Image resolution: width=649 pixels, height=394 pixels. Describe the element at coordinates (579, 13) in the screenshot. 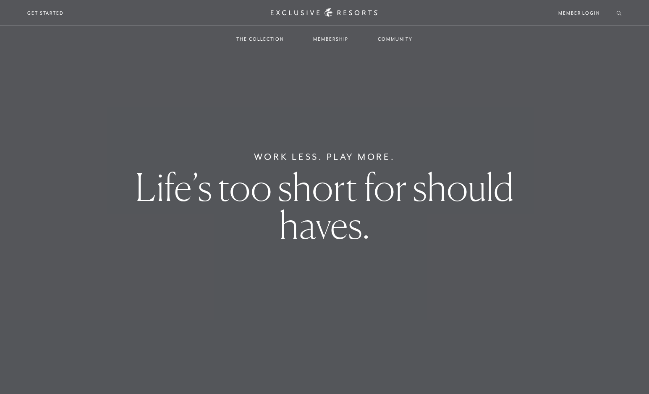

I see `a: Member Login` at that location.